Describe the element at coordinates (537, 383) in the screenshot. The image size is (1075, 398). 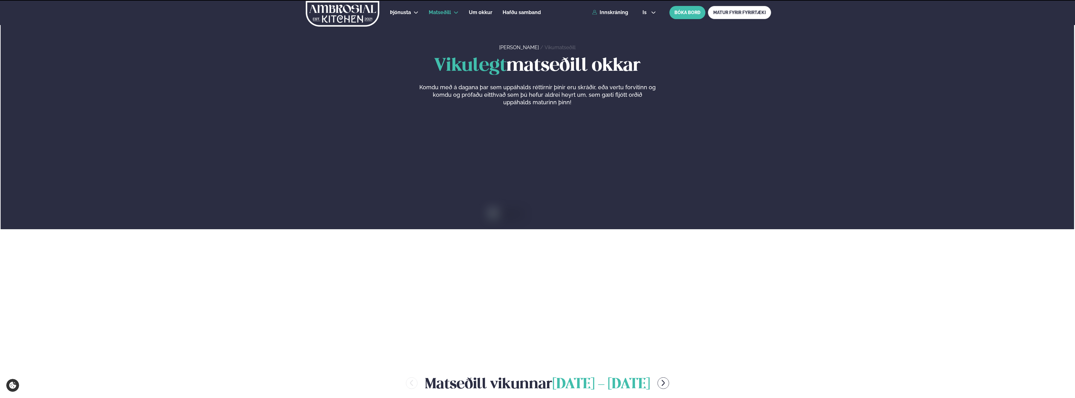
I see `h2: Matseðill vikunnar` at that location.